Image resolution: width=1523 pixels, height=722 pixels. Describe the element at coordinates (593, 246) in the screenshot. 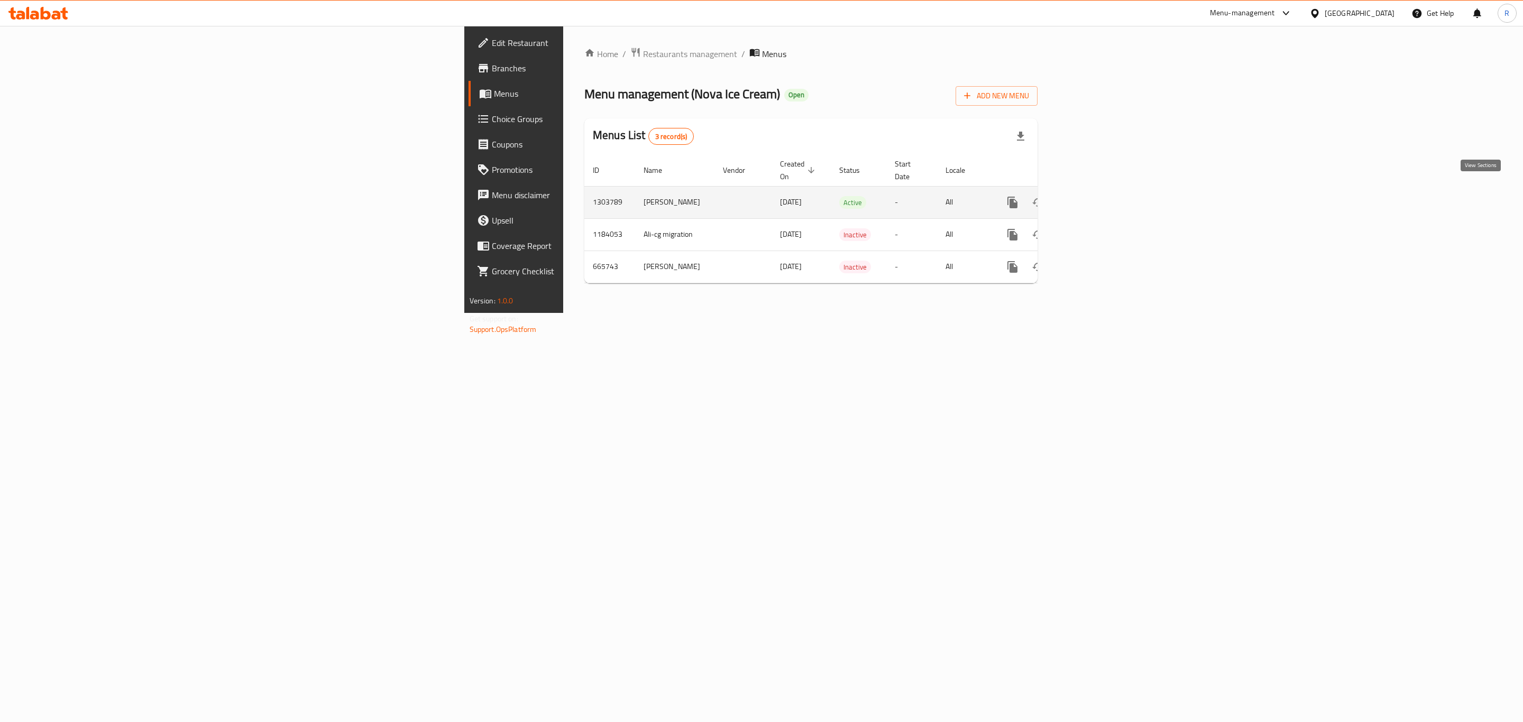

I see `a: Coverage Report` at that location.